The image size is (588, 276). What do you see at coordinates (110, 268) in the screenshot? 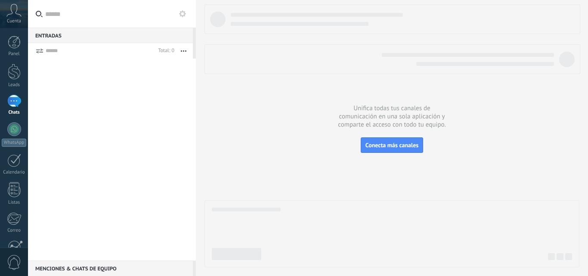
I see `div: Menciones & Chats de equipo` at bounding box center [110, 268].